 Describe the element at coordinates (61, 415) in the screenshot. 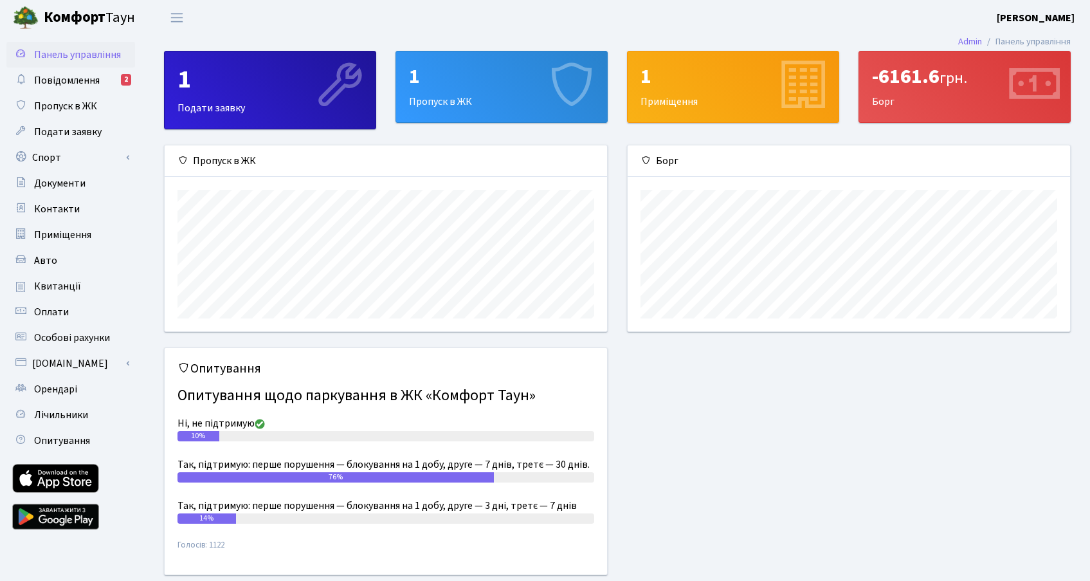

I see `span: Лічильники` at that location.